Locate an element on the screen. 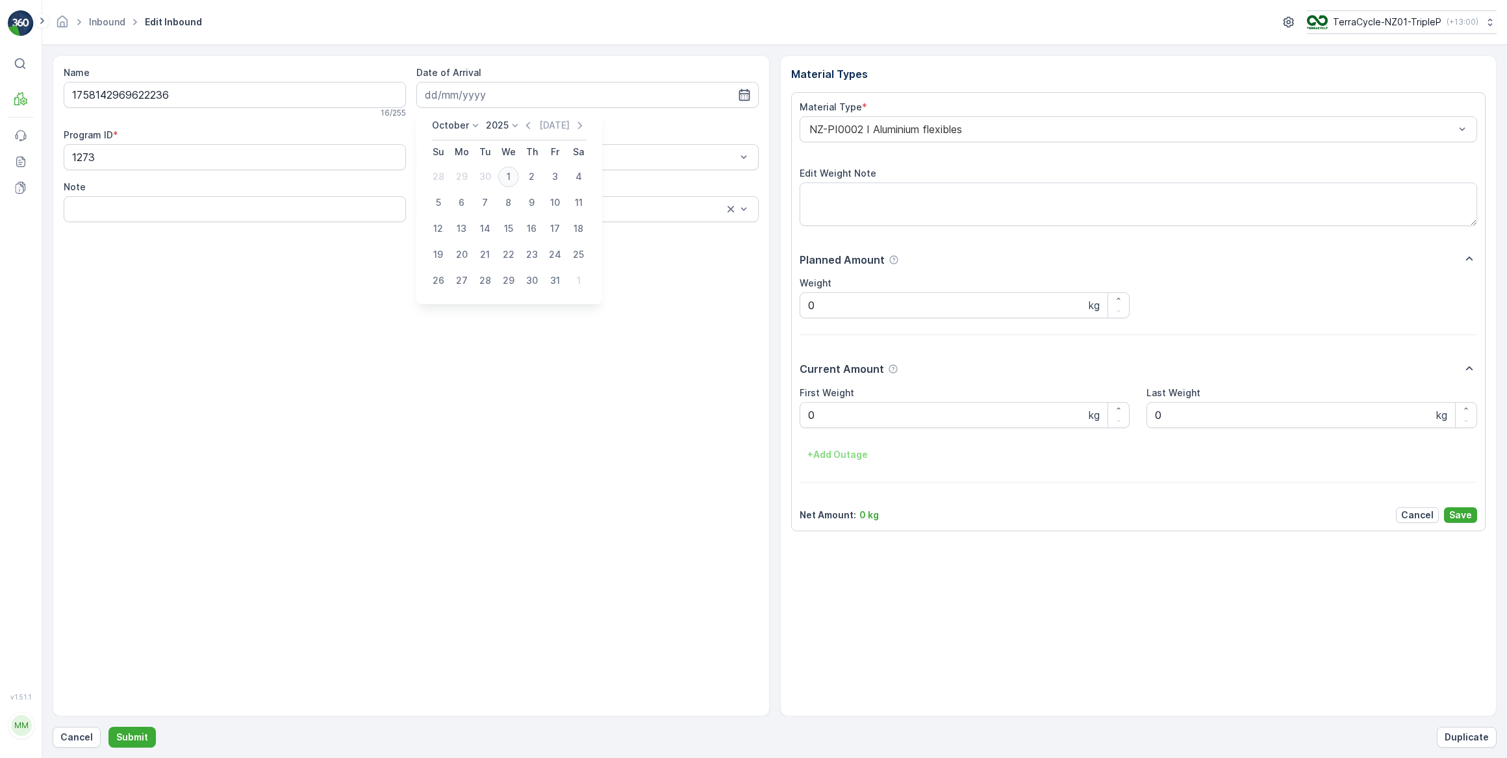 The image size is (1507, 758). div: 26 is located at coordinates (438, 281).